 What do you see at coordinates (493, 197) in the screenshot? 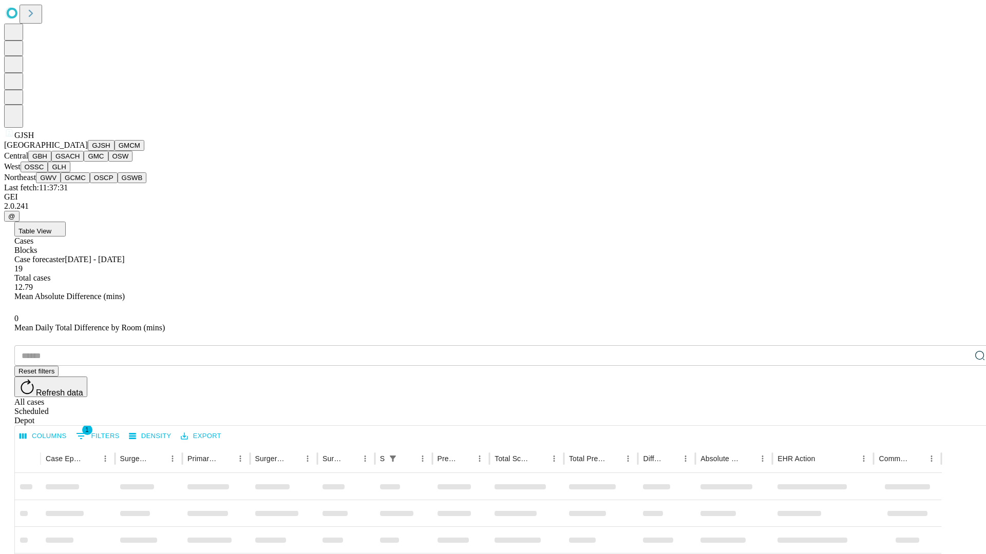
I see `div: GEI` at bounding box center [493, 197].